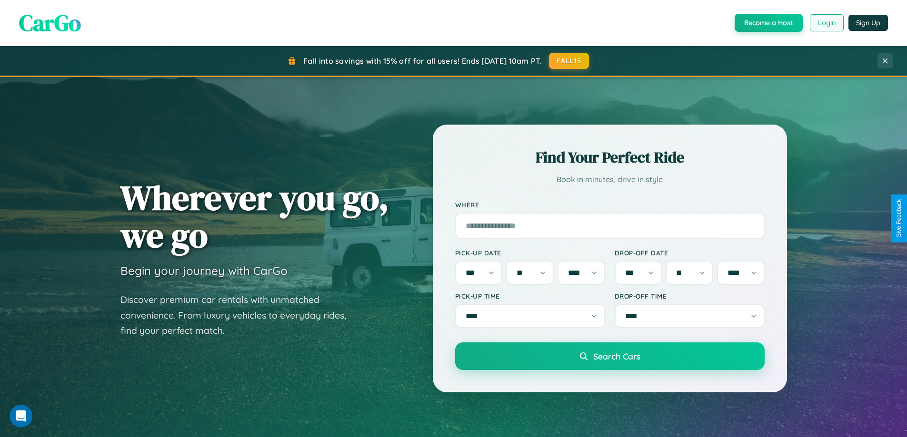 The height and width of the screenshot is (437, 907). What do you see at coordinates (204, 271) in the screenshot?
I see `h3: Begin your journey with CarGo` at bounding box center [204, 271].